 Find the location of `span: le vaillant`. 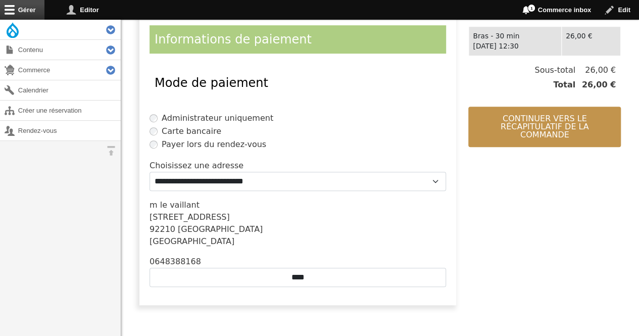

span: le vaillant is located at coordinates (180, 205).